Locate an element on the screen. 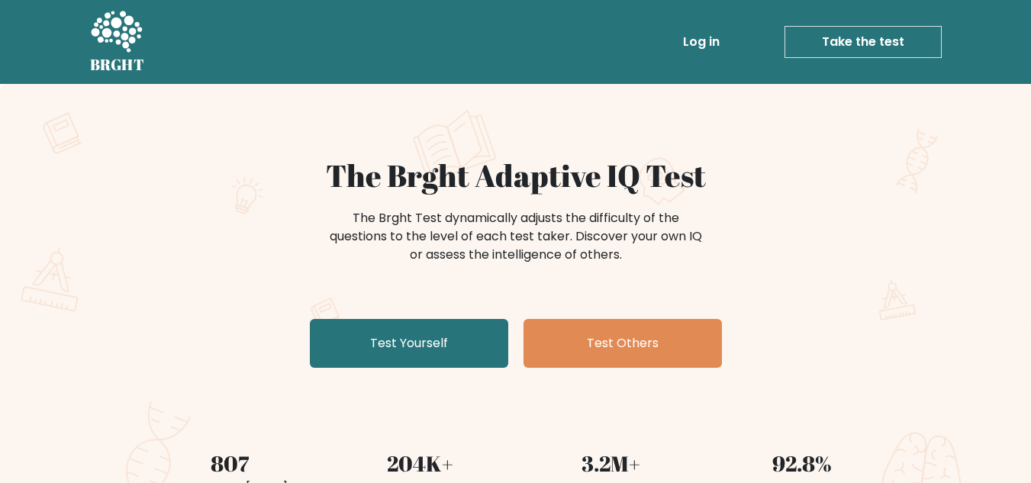  div: The Brght Test dynamically adjusts the difficulty of the questions to the level of each test take... is located at coordinates (516, 237).